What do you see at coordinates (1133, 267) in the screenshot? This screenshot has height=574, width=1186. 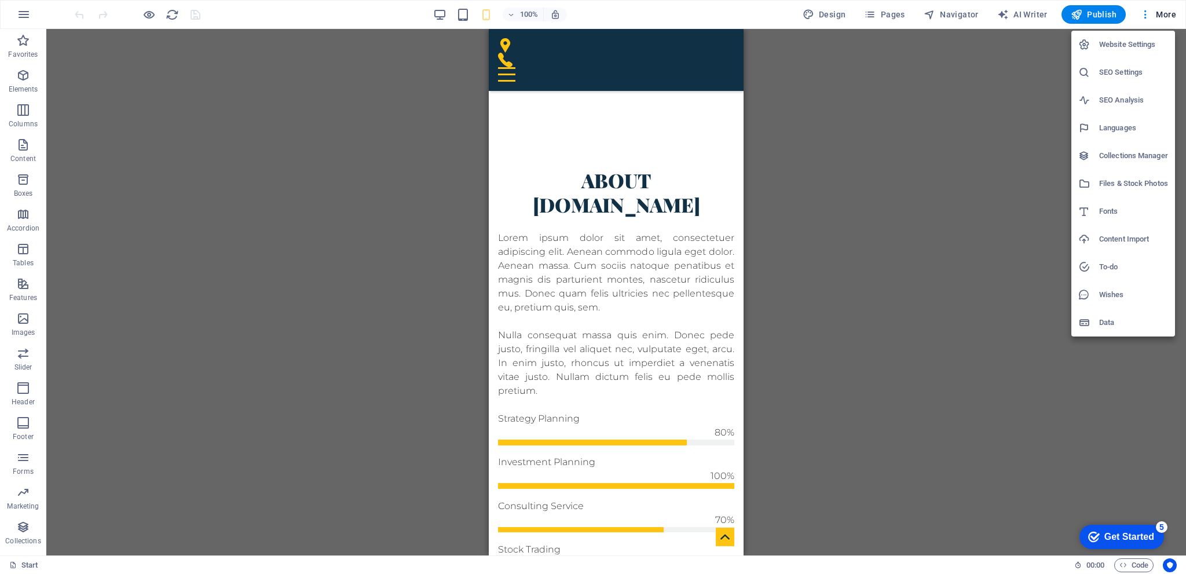 I see `h6: To-do` at bounding box center [1133, 267].